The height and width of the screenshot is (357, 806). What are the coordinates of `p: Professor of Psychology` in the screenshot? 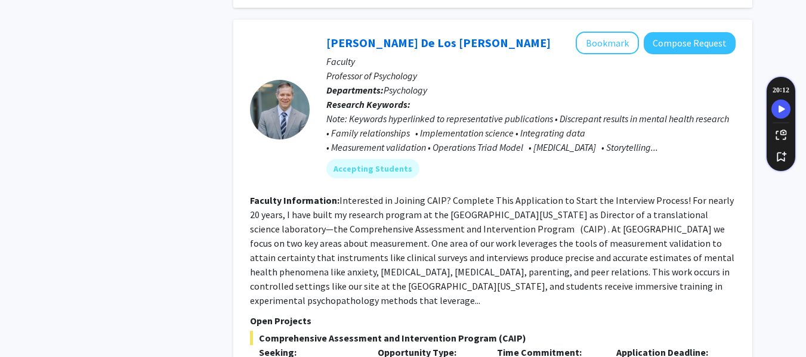 It's located at (531, 76).